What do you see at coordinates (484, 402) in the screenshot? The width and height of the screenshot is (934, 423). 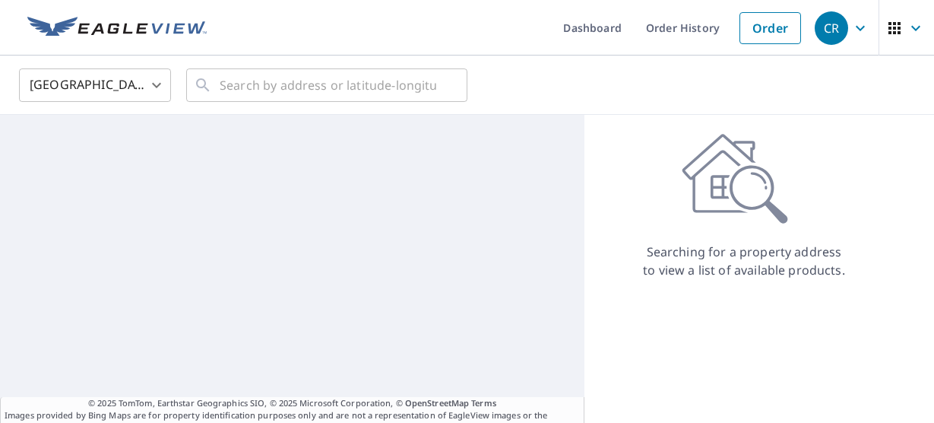 I see `a: Terms` at bounding box center [484, 402].